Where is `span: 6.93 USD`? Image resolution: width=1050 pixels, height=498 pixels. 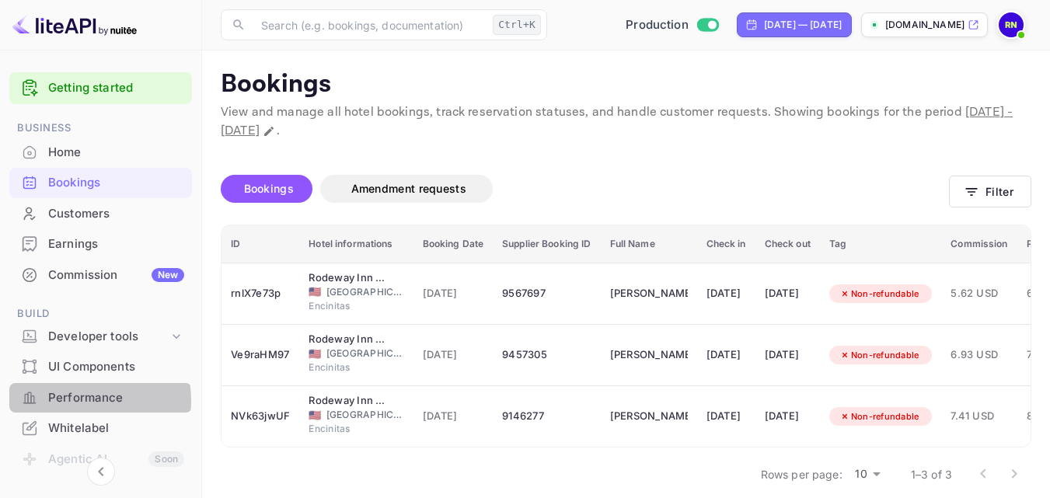
span: 6.93 USD is located at coordinates (979, 355).